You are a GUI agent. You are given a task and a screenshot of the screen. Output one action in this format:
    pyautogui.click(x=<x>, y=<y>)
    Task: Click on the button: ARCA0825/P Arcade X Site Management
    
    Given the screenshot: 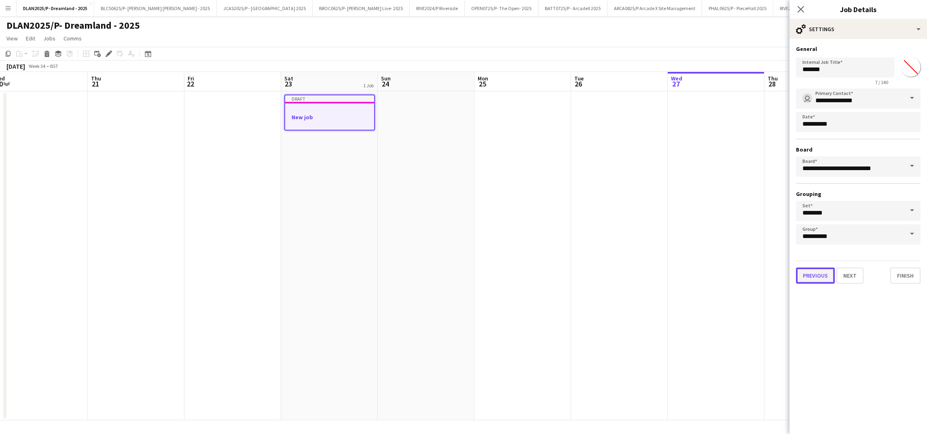 What is the action you would take?
    pyautogui.click(x=654, y=8)
    